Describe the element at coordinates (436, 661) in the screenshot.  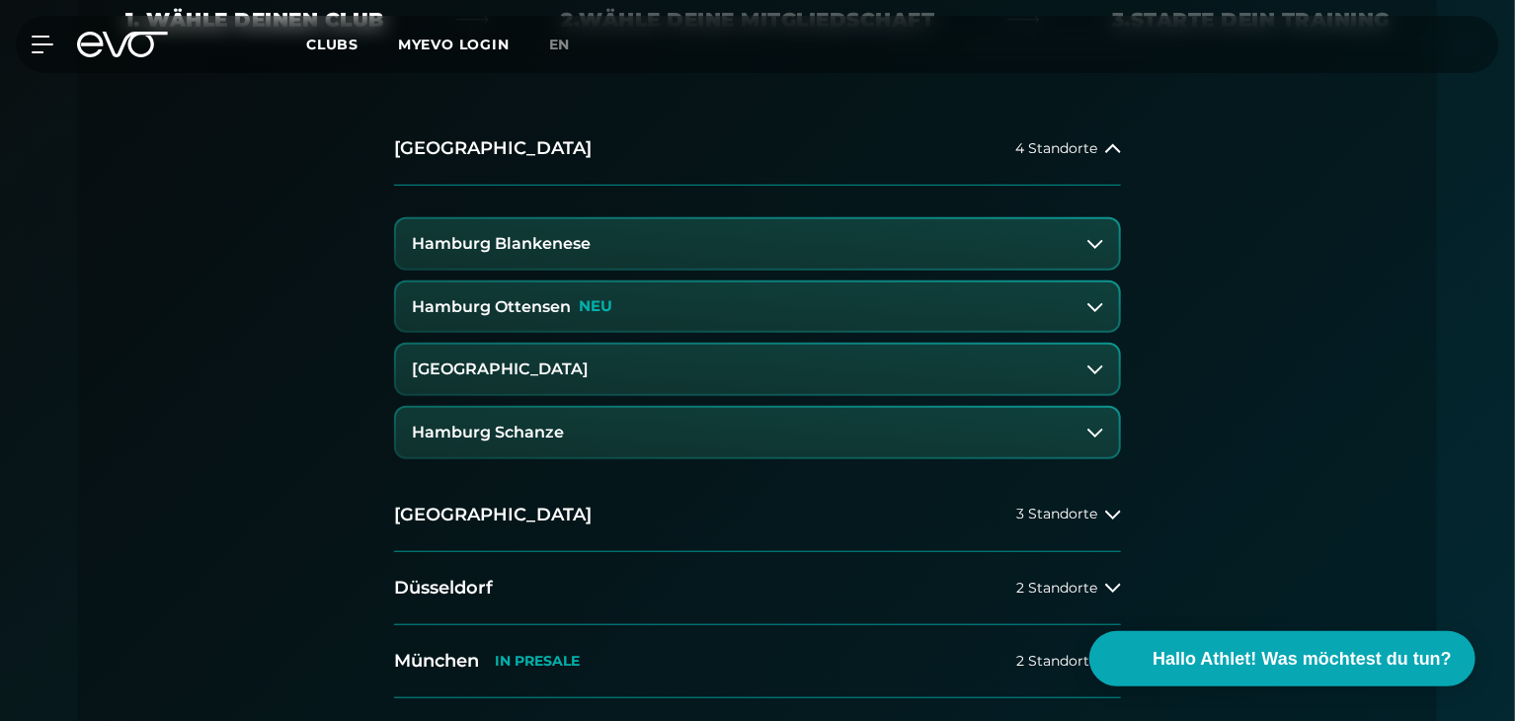
I see `h2: München` at that location.